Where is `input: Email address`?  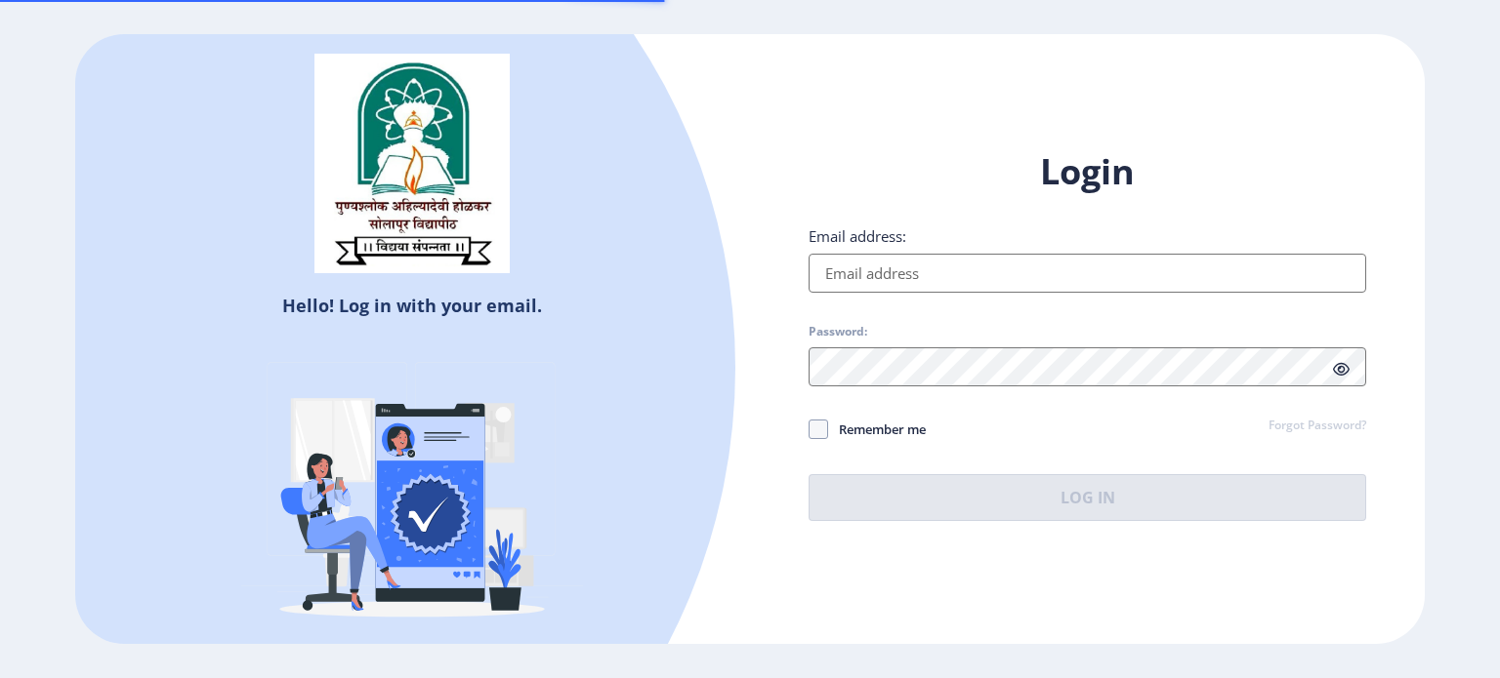 input: Email address is located at coordinates (1087, 273).